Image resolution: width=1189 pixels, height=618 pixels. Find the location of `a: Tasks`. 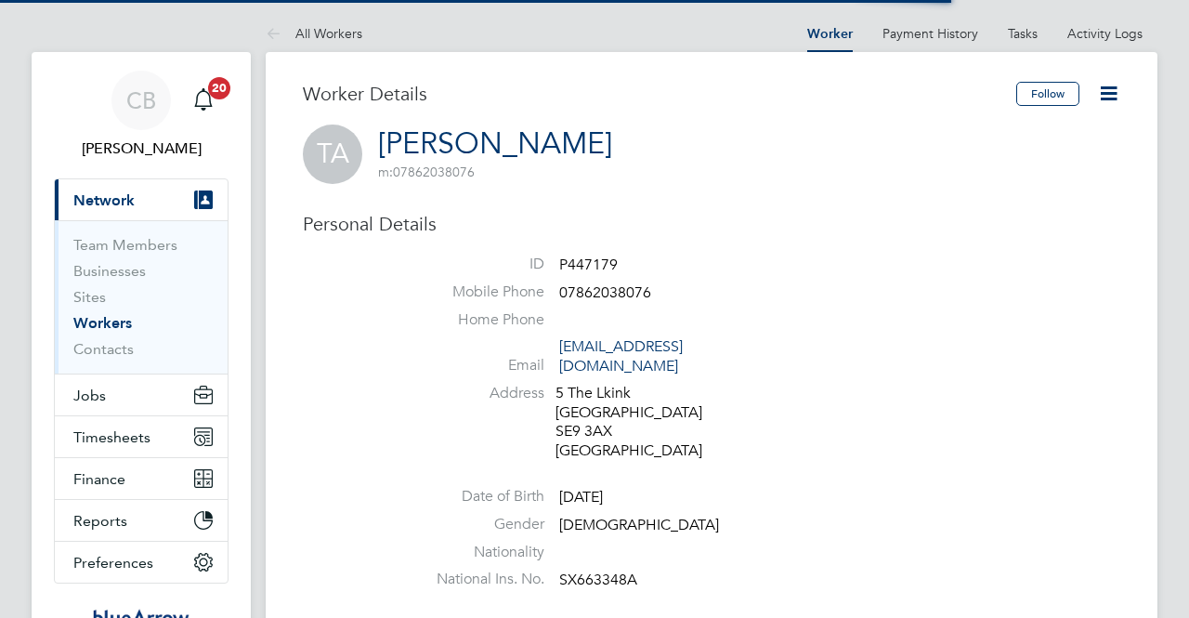

a: Tasks is located at coordinates (1023, 33).